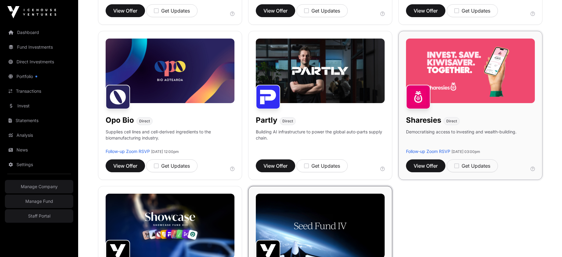 The image size is (562, 257). Describe the element at coordinates (39, 106) in the screenshot. I see `a: Invest` at that location.